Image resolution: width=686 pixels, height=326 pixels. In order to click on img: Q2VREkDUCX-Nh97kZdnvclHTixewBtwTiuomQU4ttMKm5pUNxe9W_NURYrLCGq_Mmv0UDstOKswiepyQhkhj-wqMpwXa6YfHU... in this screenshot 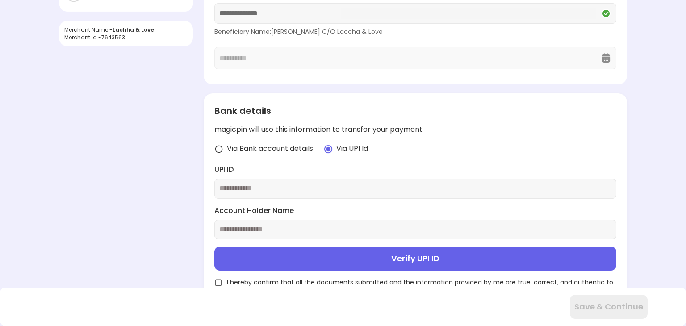, I will do `click(606, 13)`.